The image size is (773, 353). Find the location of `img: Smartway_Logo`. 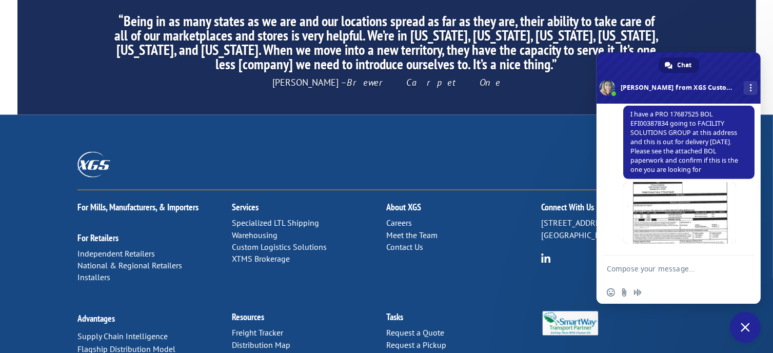

img: Smartway_Logo is located at coordinates (571, 323).